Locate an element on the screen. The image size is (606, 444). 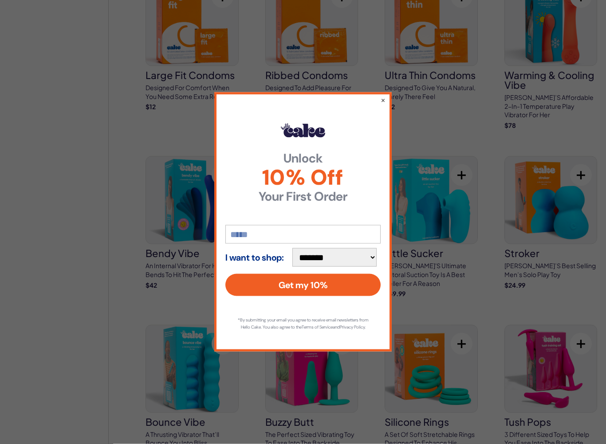
strong: Unlock is located at coordinates (303, 158).